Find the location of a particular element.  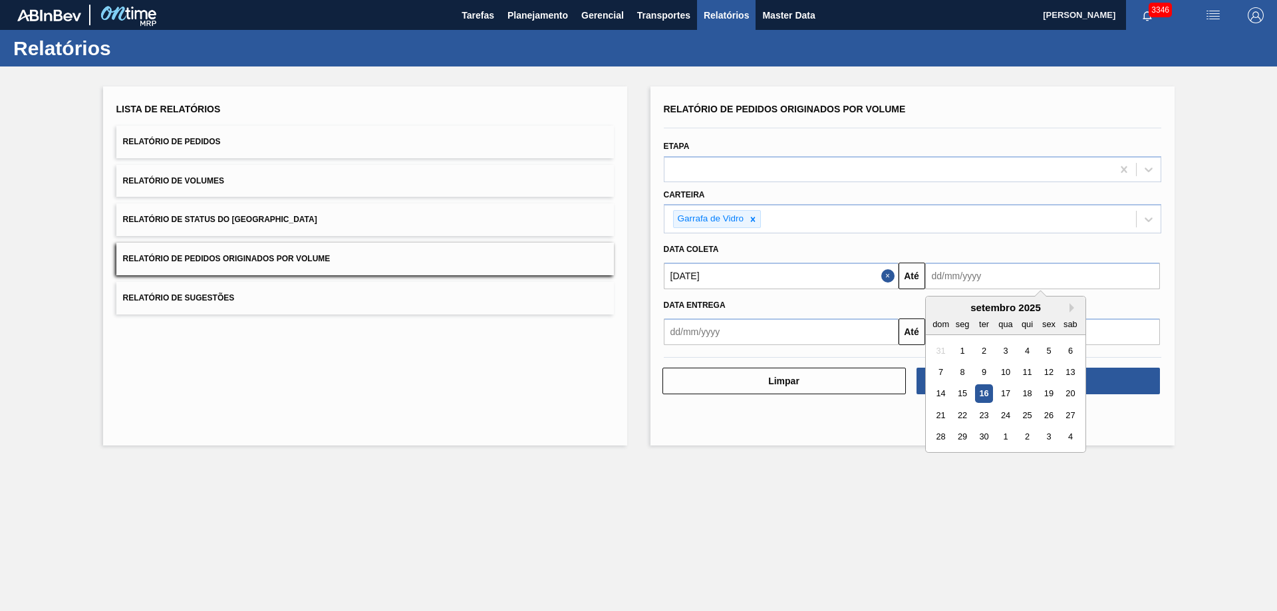

span: Relatório de Pedidos is located at coordinates (172, 142).